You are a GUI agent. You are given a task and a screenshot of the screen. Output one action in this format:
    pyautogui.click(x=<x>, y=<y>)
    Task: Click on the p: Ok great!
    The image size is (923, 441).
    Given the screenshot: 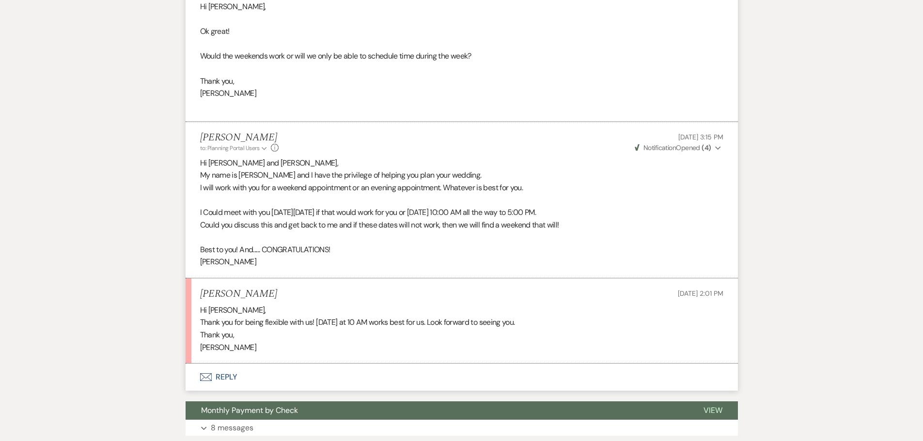 What is the action you would take?
    pyautogui.click(x=462, y=31)
    